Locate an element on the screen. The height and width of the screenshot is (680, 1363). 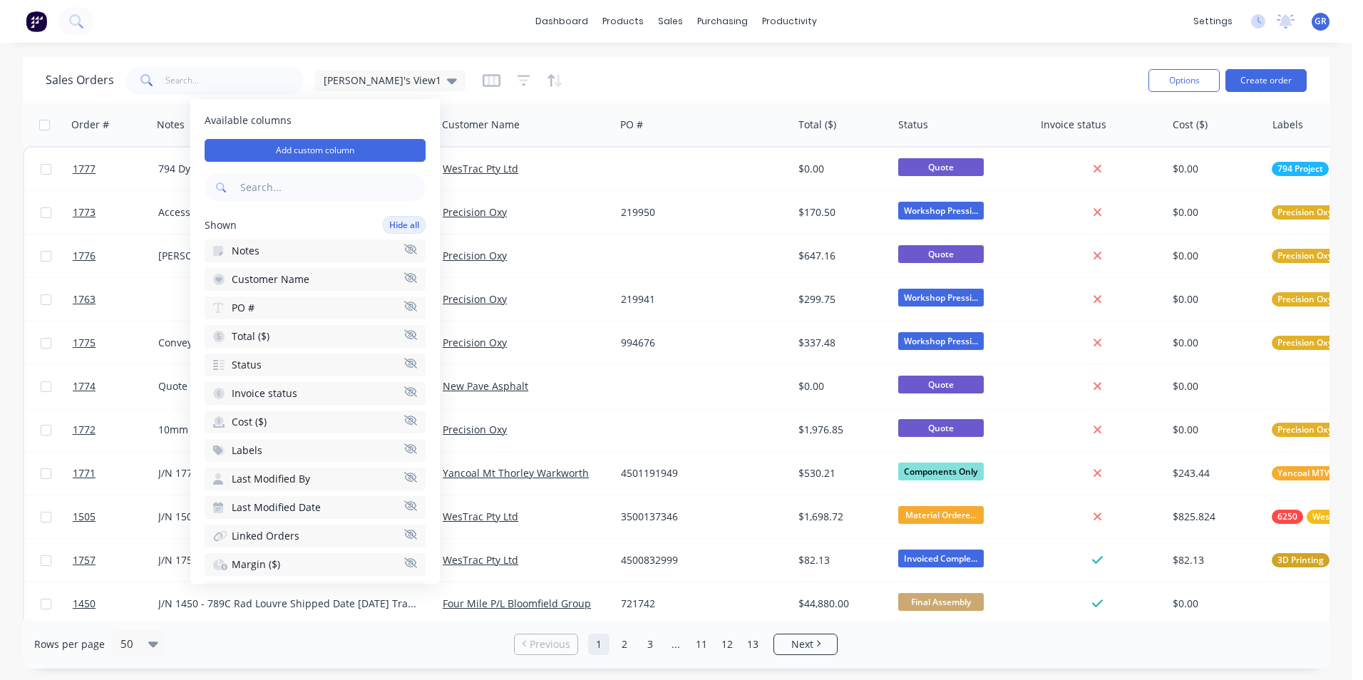
span: 794 Project is located at coordinates (1300, 169).